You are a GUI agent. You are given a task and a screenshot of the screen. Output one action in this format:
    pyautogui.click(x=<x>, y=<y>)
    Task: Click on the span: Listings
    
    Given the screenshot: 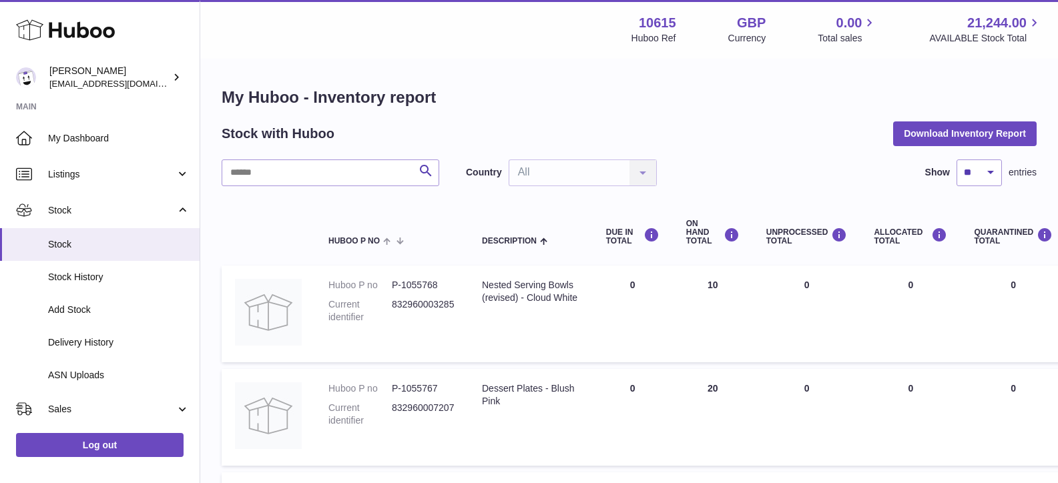 What is the action you would take?
    pyautogui.click(x=112, y=174)
    